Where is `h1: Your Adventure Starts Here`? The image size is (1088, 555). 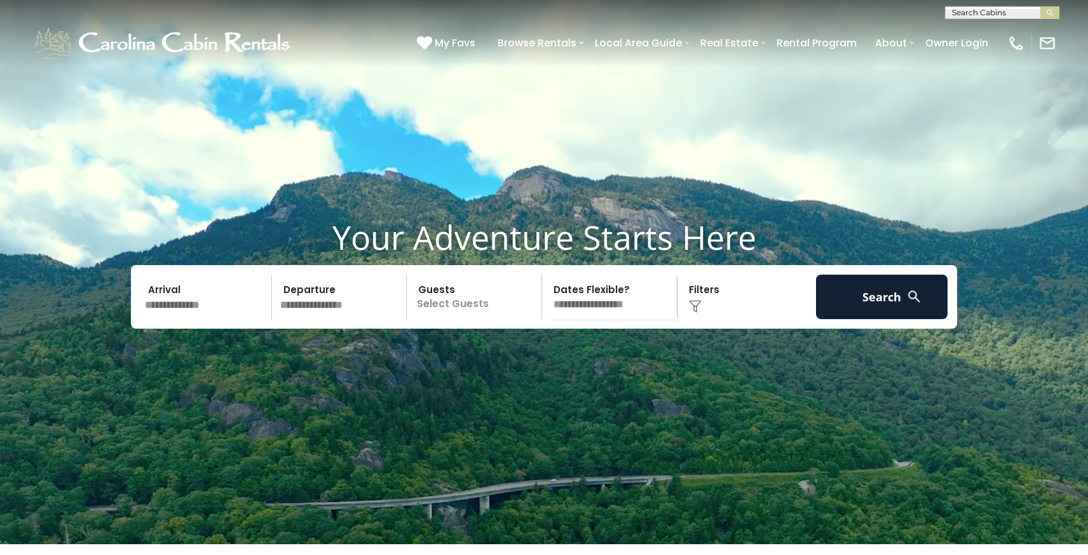 h1: Your Adventure Starts Here is located at coordinates (544, 237).